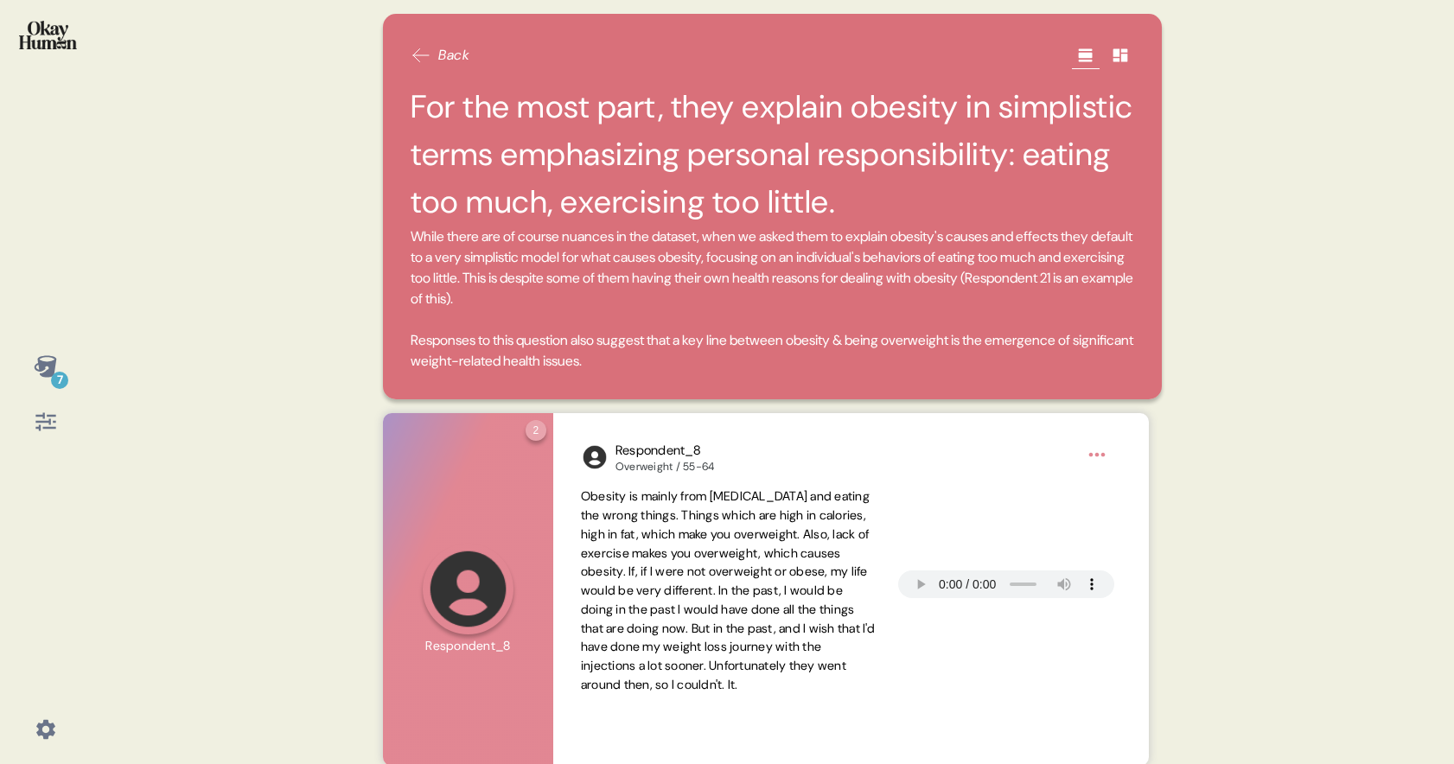 The height and width of the screenshot is (764, 1454). Describe the element at coordinates (454, 55) in the screenshot. I see `span: Back` at that location.